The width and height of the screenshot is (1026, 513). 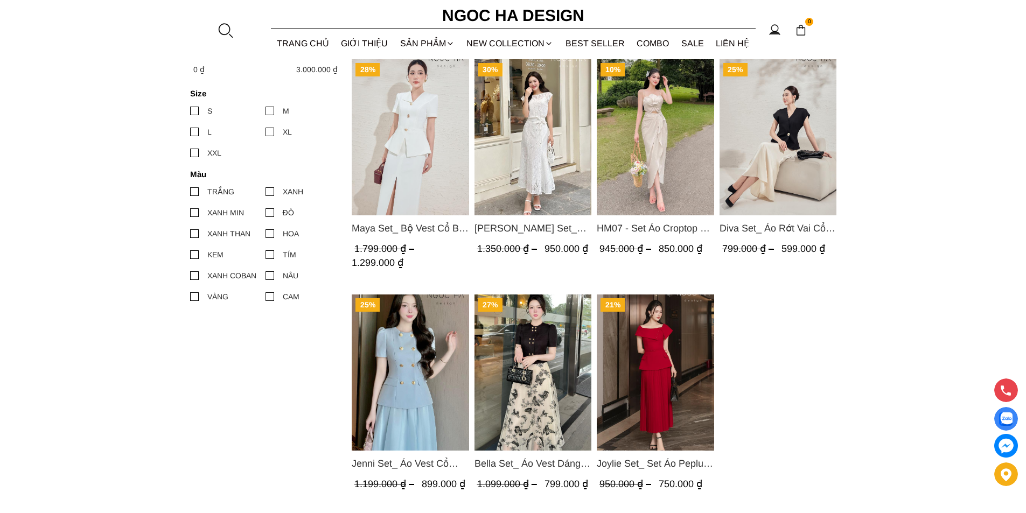 I want to click on div: KEM, so click(x=215, y=255).